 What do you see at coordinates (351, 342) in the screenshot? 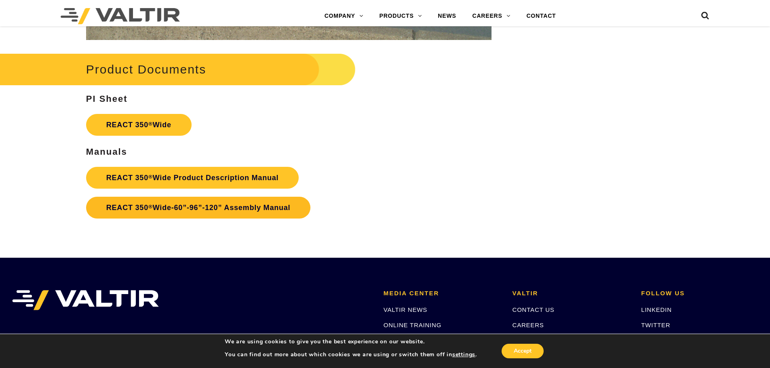
I see `p: We are using cookies to give you the best experience on our website.` at bounding box center [351, 342].